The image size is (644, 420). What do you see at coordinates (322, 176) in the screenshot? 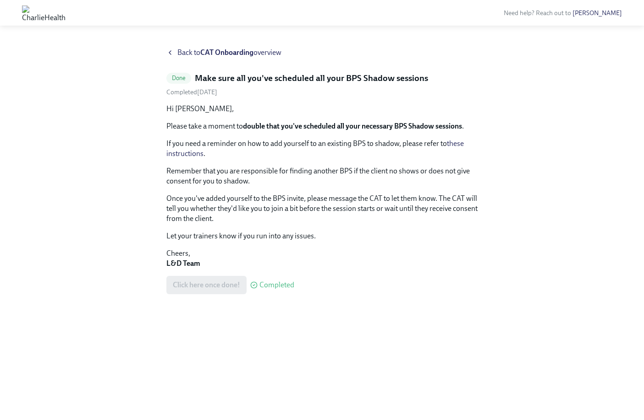
I see `p: Remember that you are responsible for finding another BPS if the client no shows or does not give...` at bounding box center [322, 176].